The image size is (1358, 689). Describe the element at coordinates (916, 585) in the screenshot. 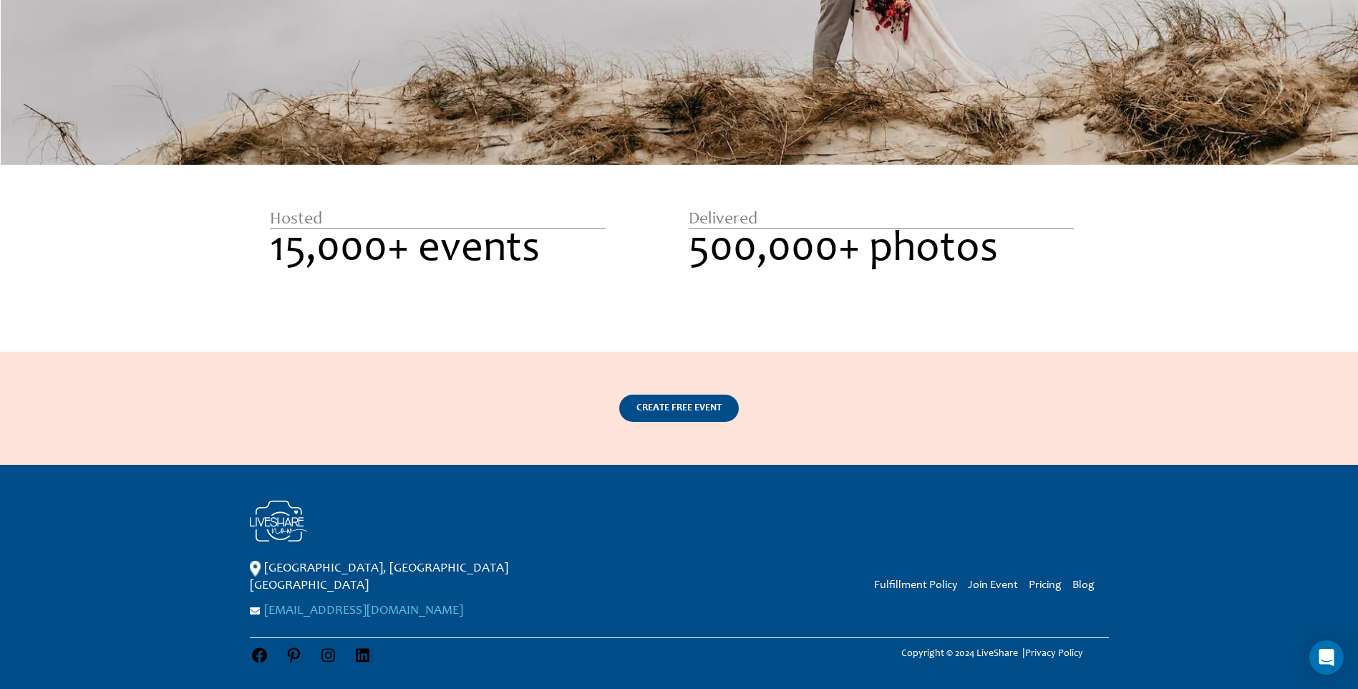

I see `a: Fulfillment Policy` at that location.